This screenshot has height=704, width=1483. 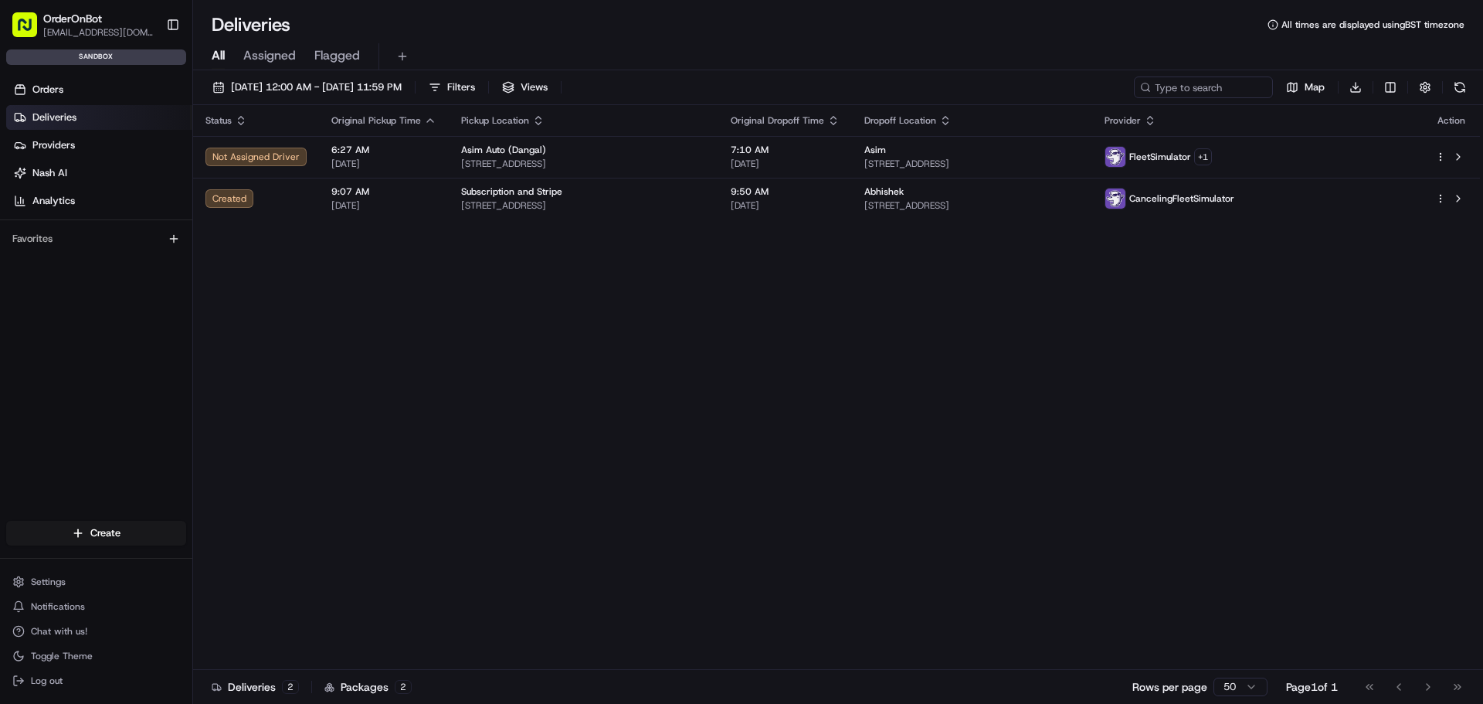 I want to click on span: Chat with us!, so click(x=59, y=631).